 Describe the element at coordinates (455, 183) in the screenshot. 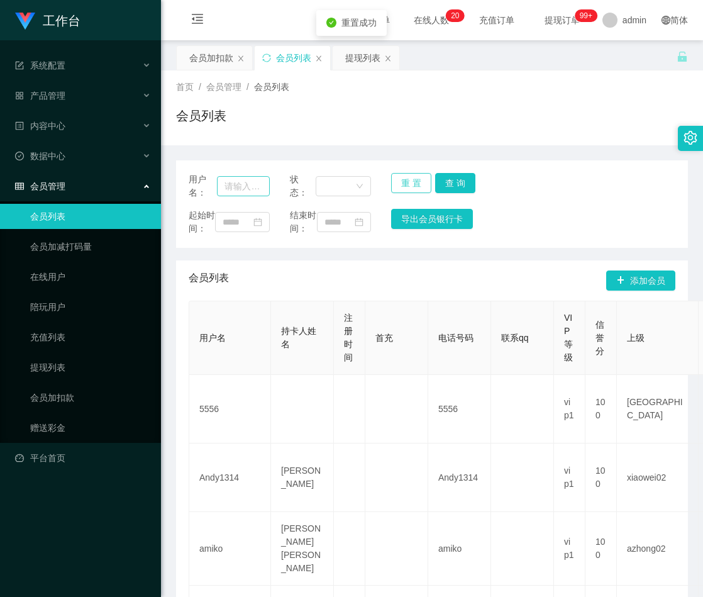

I see `button: 查 询` at that location.